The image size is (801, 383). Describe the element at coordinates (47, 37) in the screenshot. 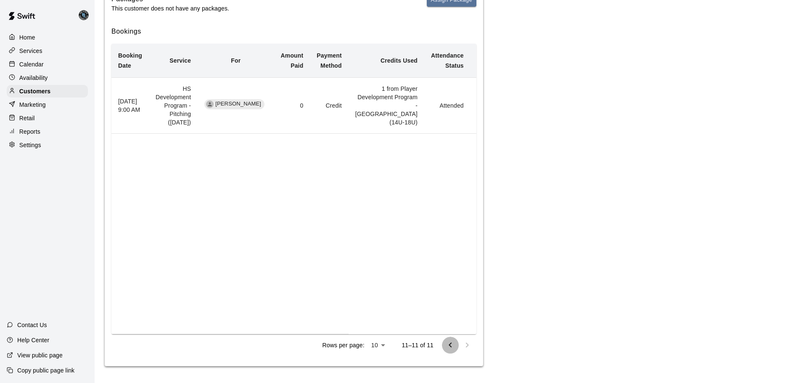

I see `a: Home` at that location.